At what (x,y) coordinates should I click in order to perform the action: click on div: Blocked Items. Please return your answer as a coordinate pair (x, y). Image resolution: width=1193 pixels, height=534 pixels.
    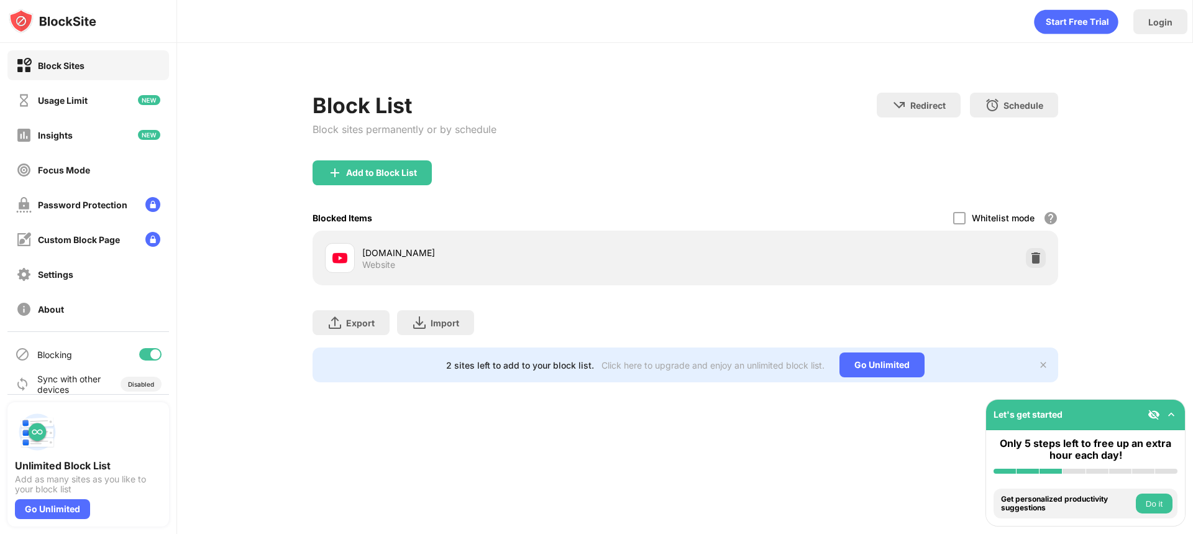
    Looking at the image, I should click on (342, 218).